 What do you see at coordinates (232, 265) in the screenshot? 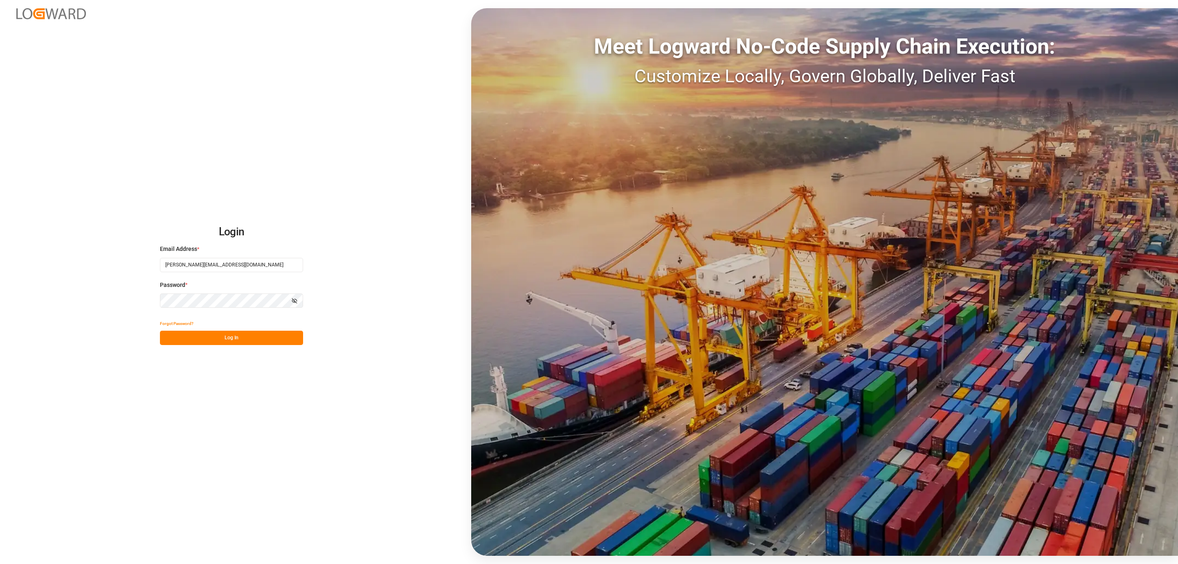
I see `input: Enter your email` at bounding box center [232, 265].